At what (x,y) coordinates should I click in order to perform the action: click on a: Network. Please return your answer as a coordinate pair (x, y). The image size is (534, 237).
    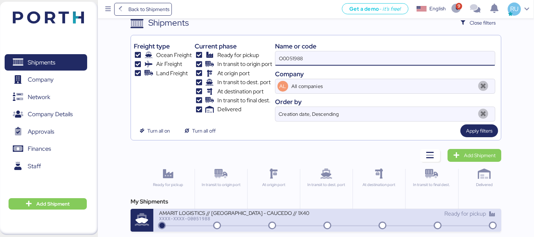
    Looking at the image, I should click on (46, 97).